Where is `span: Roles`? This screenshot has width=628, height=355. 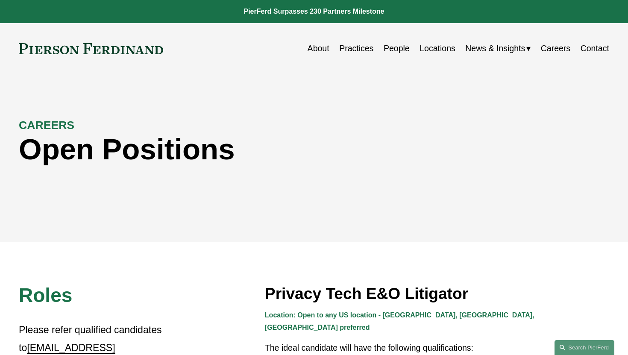
span: Roles is located at coordinates (45, 295).